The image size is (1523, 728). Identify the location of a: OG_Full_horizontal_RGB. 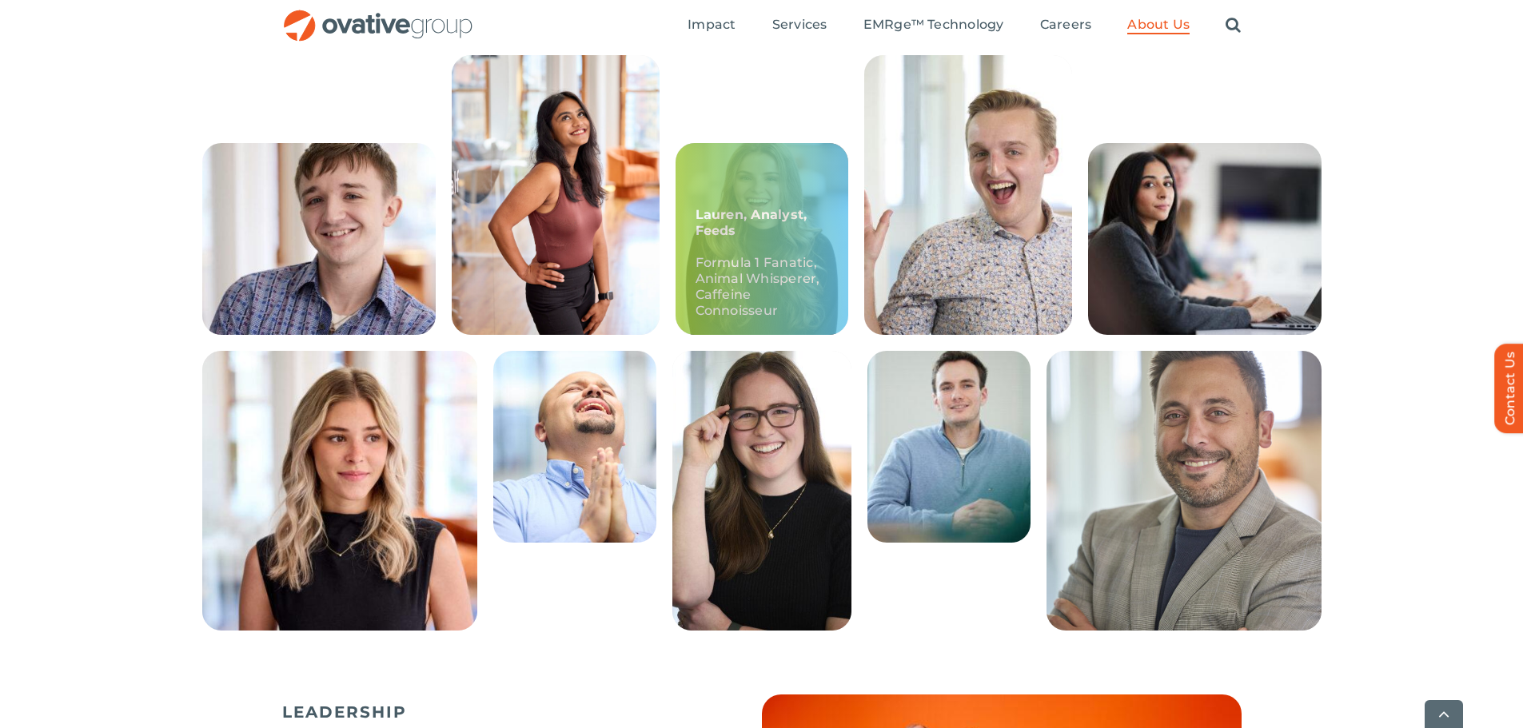
(378, 15).